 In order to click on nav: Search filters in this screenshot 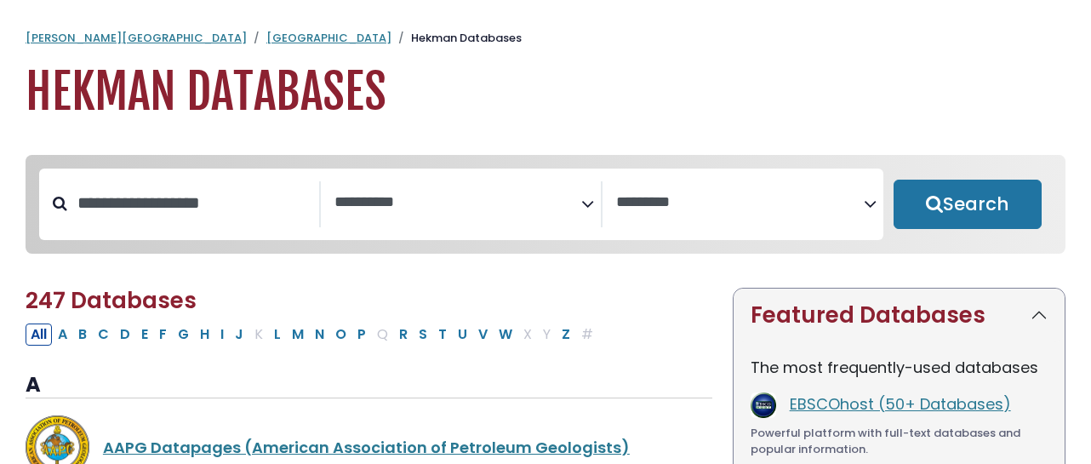, I will do `click(545, 204)`.